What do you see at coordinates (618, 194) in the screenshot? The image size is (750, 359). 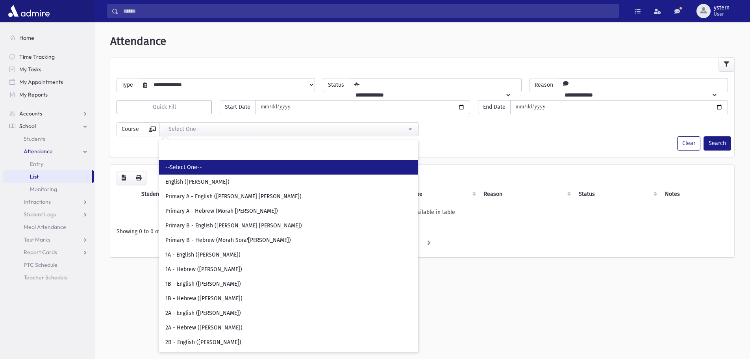 I see `th: Status: activate to sort column ascending` at bounding box center [618, 194].